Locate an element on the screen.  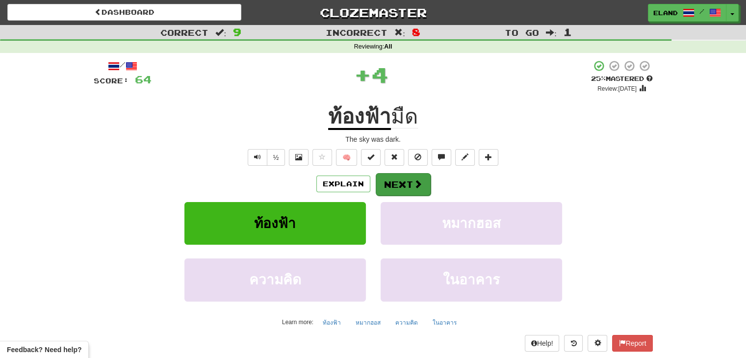
button: Play sentence audio (ctl+space) is located at coordinates (257, 157).